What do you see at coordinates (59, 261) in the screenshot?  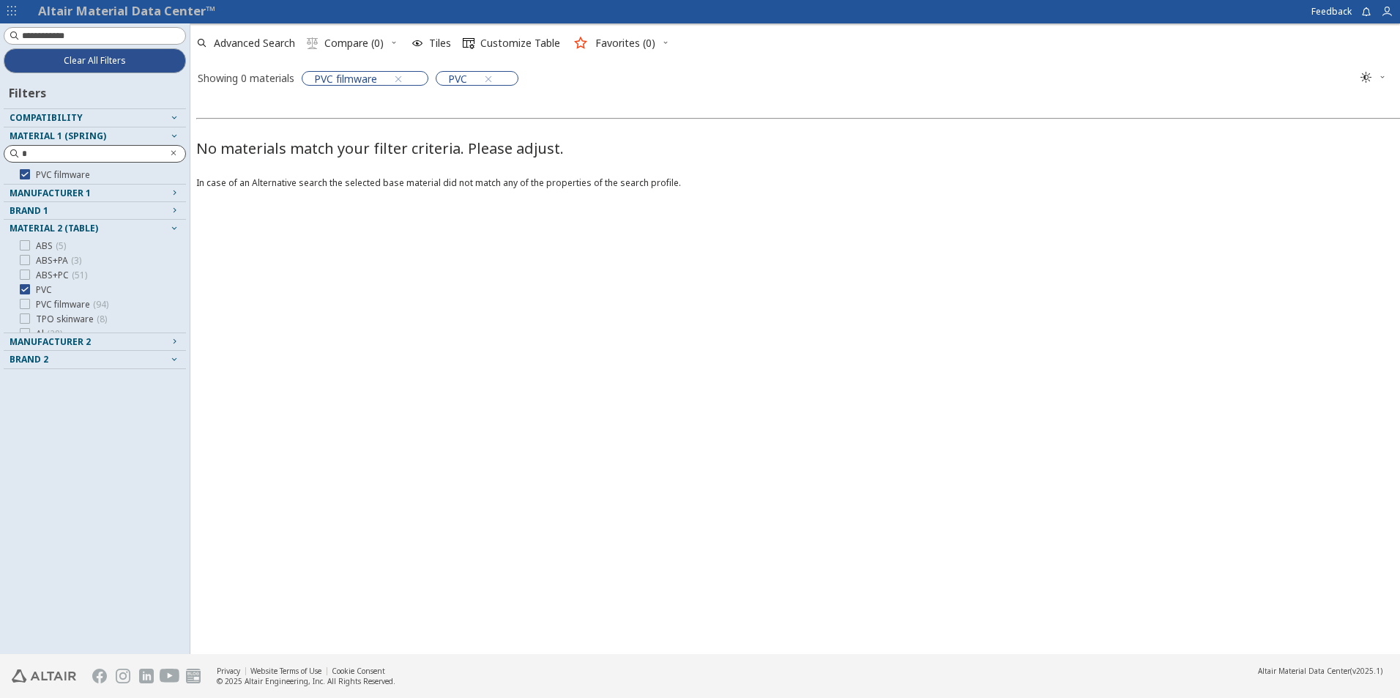 I see `span: ABS+PA` at bounding box center [59, 261].